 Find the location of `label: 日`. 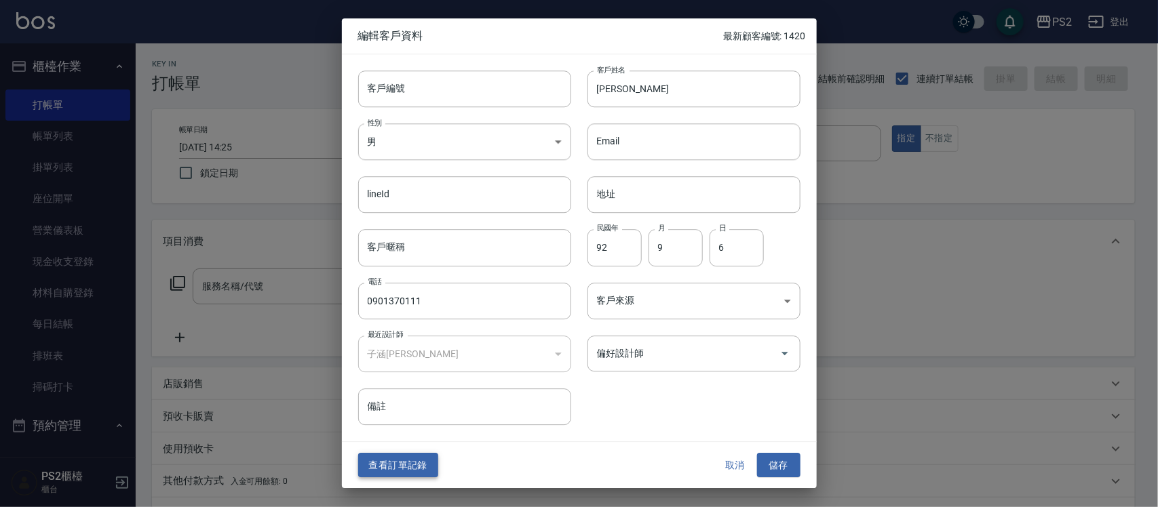

label: 日 is located at coordinates (722, 229).